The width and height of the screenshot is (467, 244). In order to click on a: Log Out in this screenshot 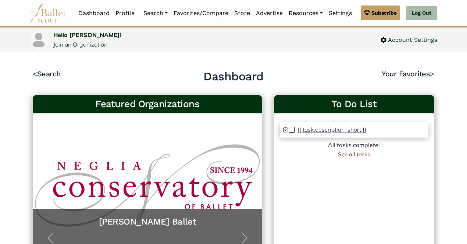, I will do `click(421, 13)`.